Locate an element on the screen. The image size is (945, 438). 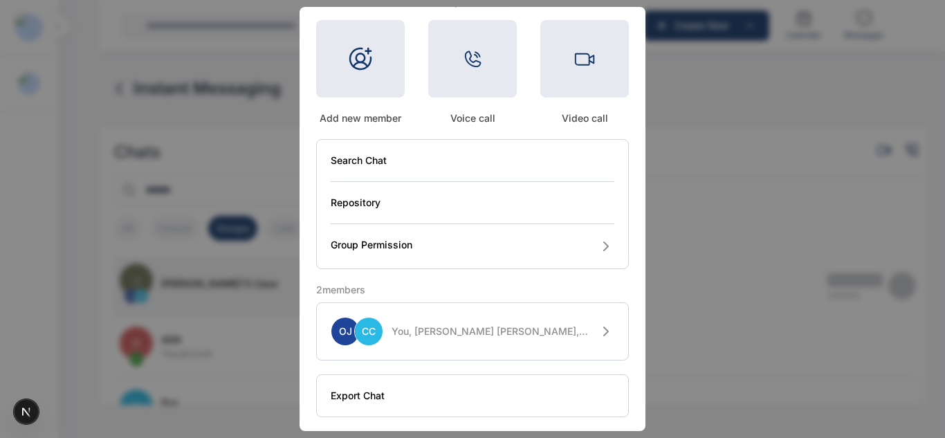
button: Search Chat is located at coordinates (473, 161).